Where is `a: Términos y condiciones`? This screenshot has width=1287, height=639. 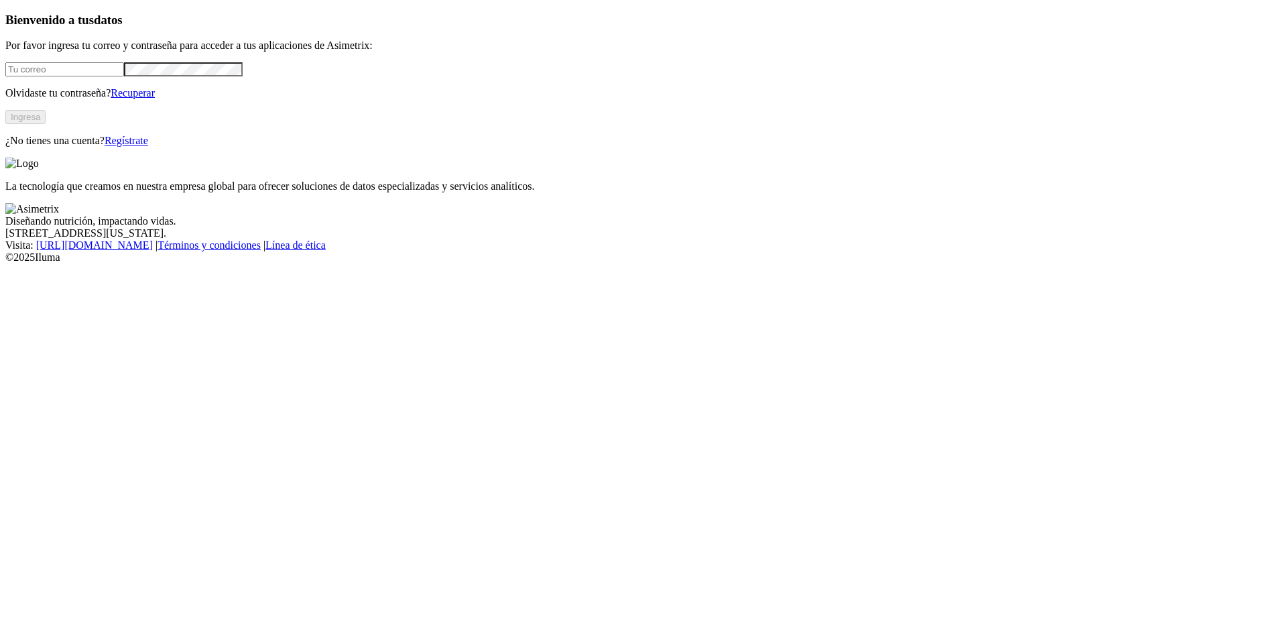 a: Términos y condiciones is located at coordinates (209, 245).